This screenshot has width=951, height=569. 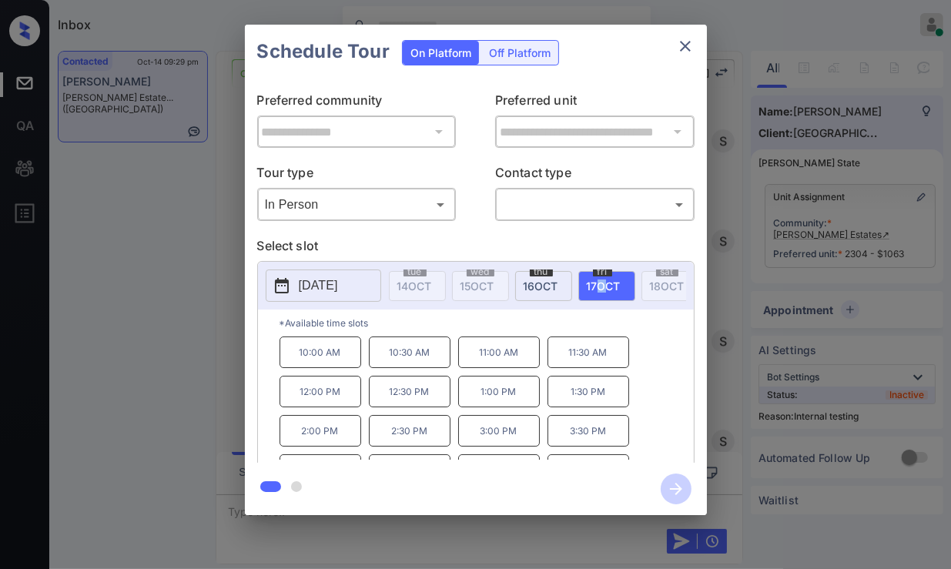 What do you see at coordinates (320, 430) in the screenshot?
I see `p: 2:00 PM` at bounding box center [320, 430].